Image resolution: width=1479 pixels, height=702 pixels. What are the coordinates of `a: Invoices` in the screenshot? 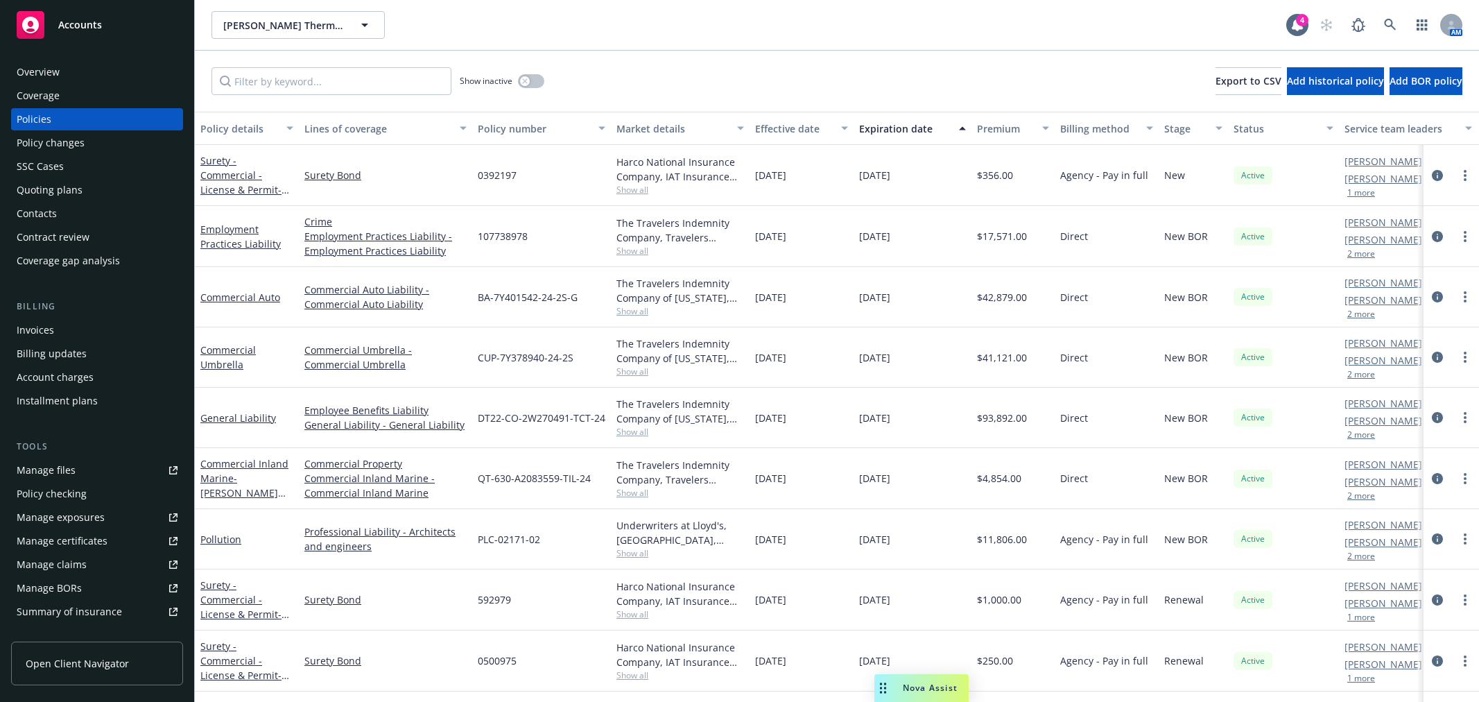 It's located at (97, 330).